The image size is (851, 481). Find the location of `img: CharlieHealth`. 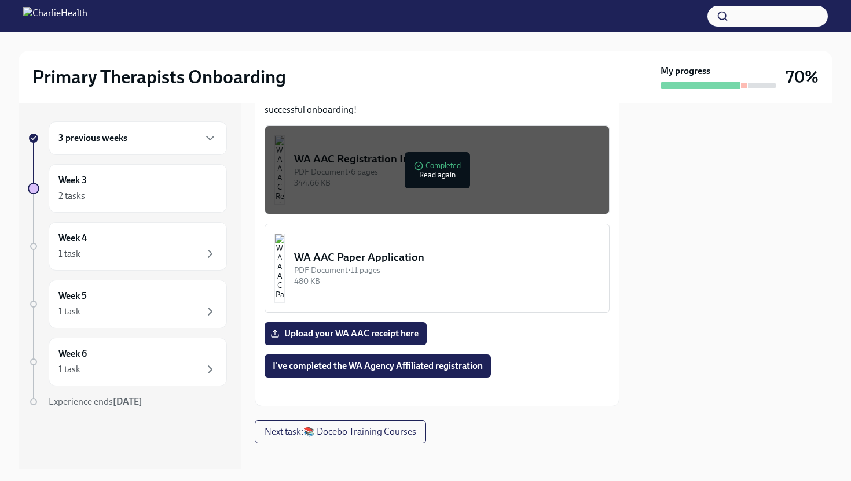

img: CharlieHealth is located at coordinates (55, 16).